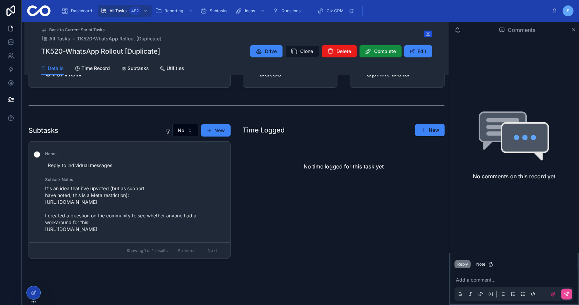  I want to click on span: Subtask Notes, so click(134, 180).